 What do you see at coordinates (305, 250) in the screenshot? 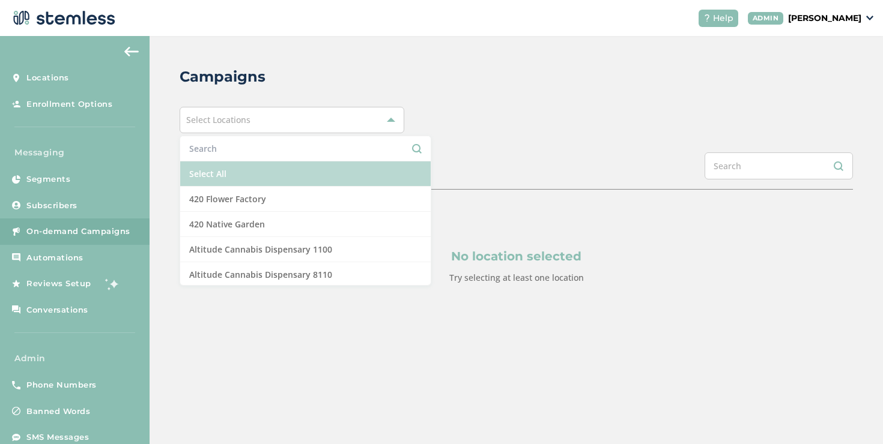
I see `li: Altitude Cannabis Dispensary 1100` at bounding box center [305, 250].